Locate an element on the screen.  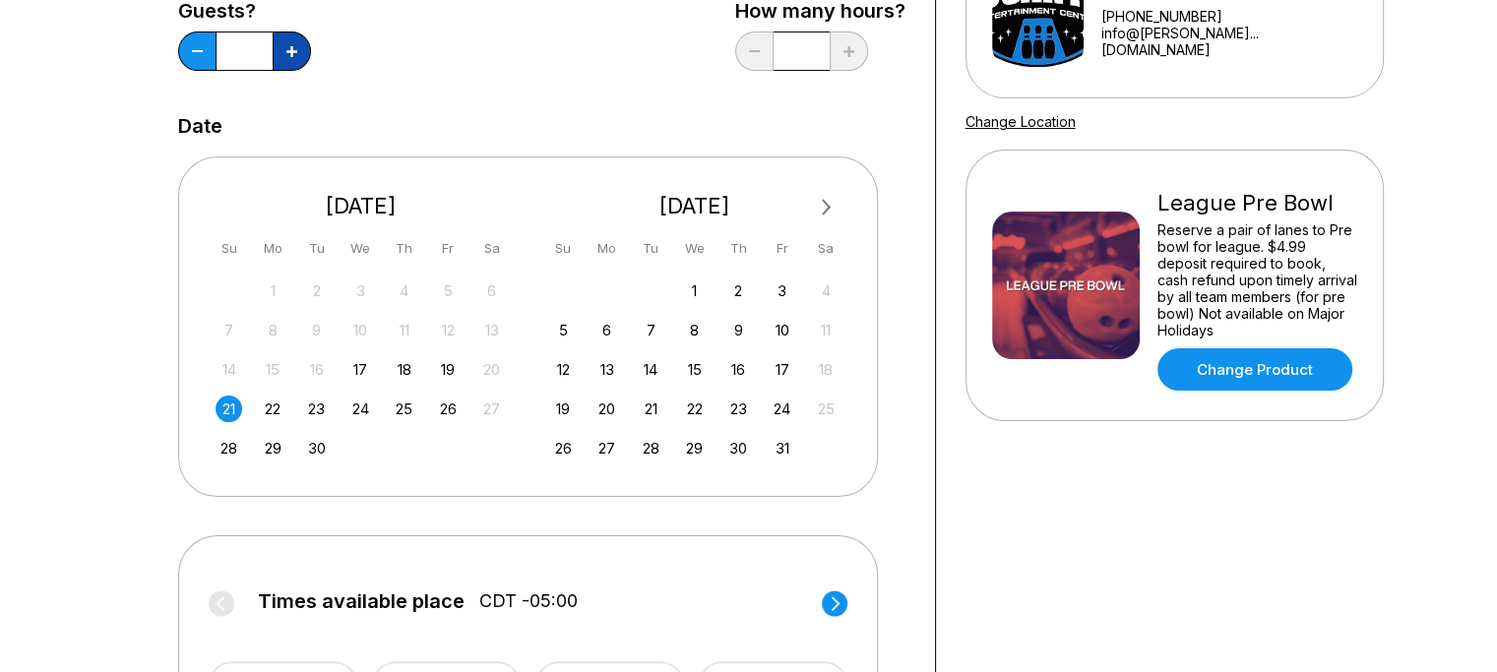
button: Next Month is located at coordinates (827, 208).